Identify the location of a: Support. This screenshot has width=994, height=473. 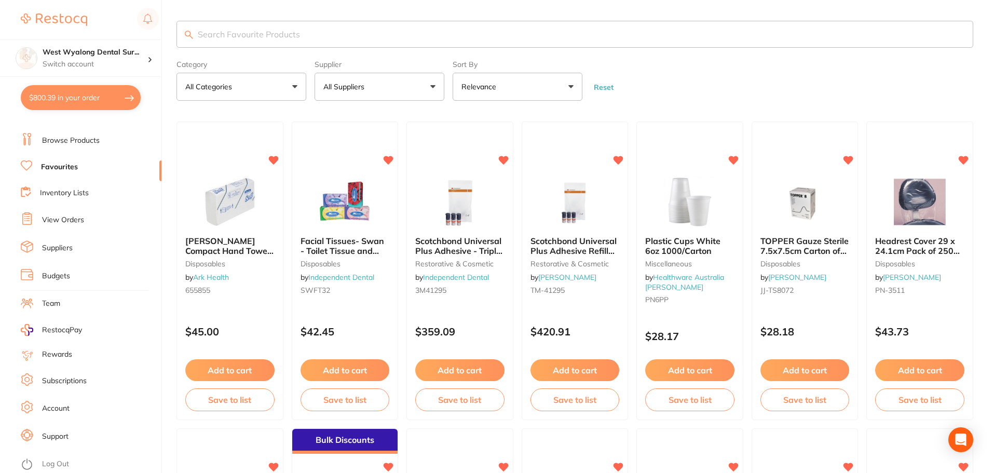
(55, 437).